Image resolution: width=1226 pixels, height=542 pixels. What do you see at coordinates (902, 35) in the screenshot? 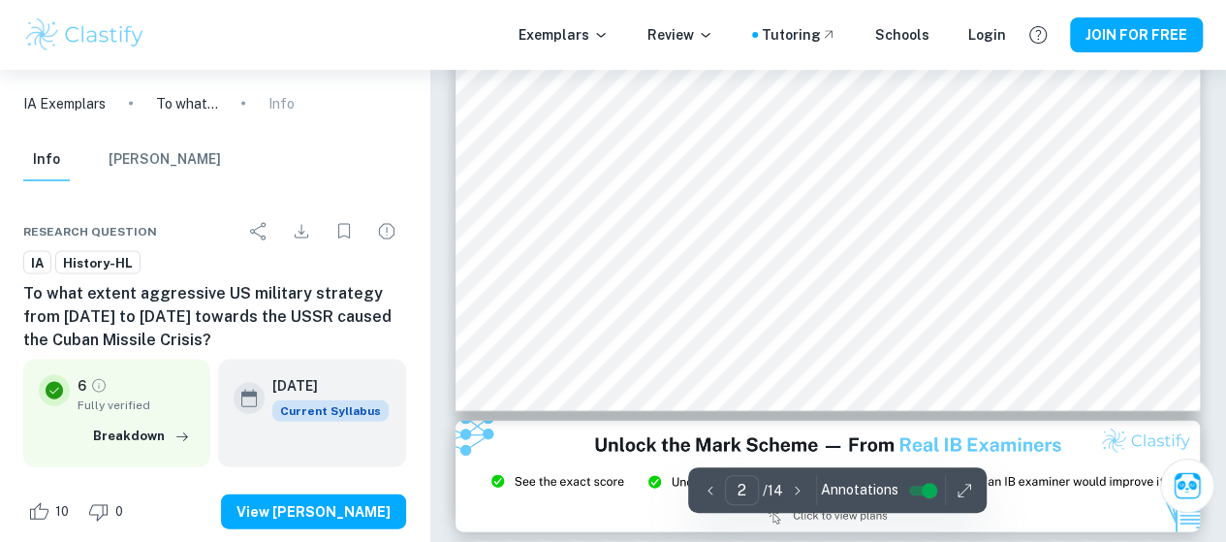
I see `a: Schools` at bounding box center [902, 35].